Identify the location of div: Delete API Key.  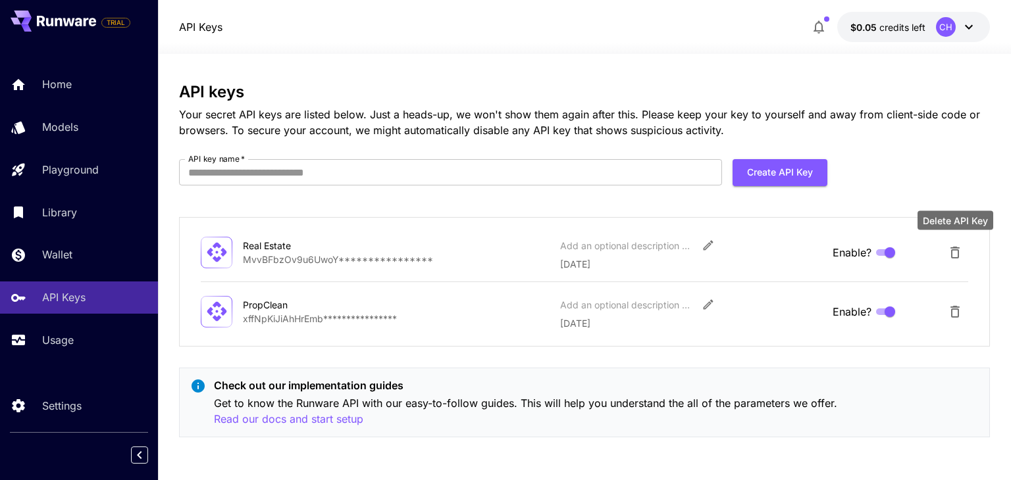
(955, 220).